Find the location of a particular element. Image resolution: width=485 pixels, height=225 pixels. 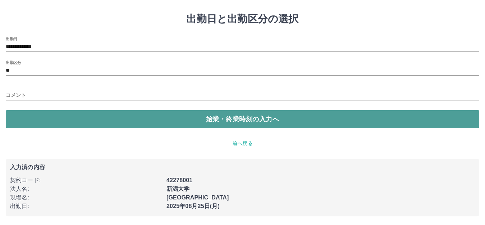

b: 新潟大学 is located at coordinates (178, 188).